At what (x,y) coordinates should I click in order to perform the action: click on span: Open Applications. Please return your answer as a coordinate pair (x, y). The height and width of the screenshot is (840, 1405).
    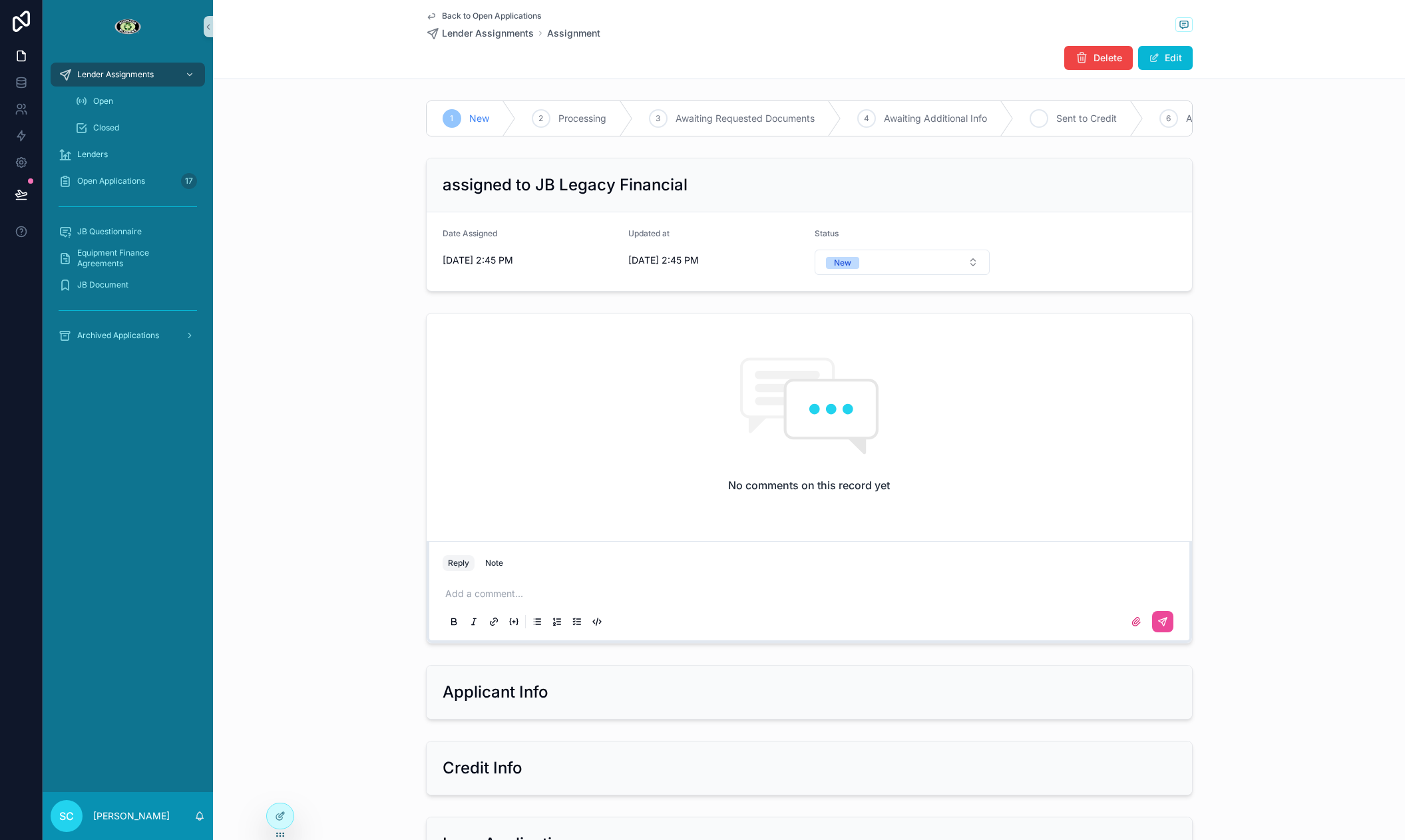
    Looking at the image, I should click on (112, 181).